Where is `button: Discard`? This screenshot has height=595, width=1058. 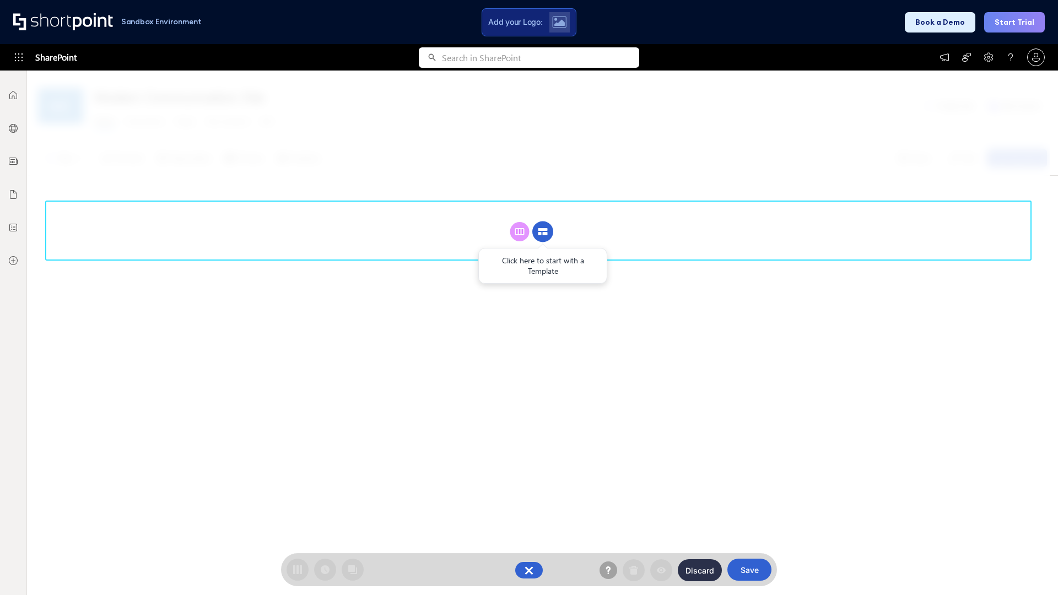
button: Discard is located at coordinates (700, 570).